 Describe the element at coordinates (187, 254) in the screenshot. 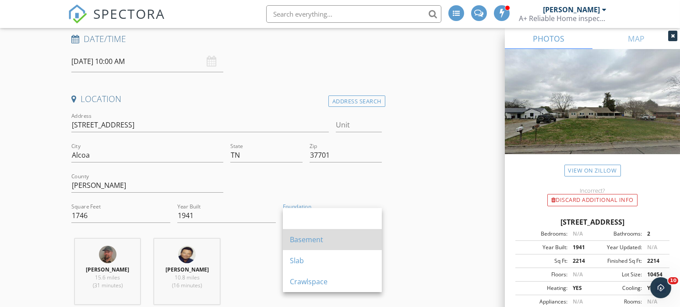

I see `img: steves_picture.jpg` at that location.